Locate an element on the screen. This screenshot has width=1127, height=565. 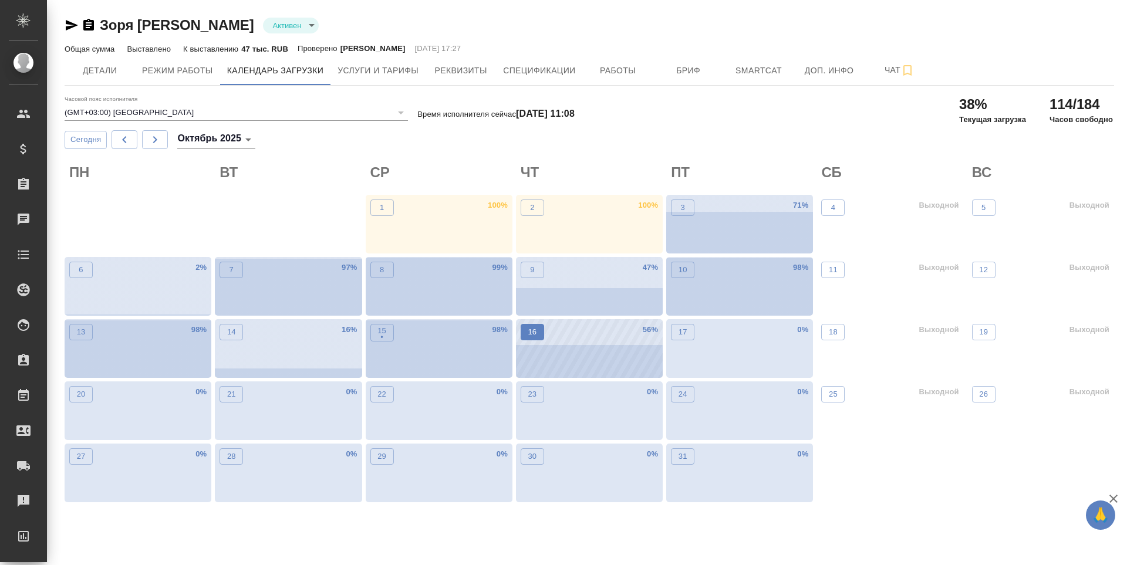
p: 17 is located at coordinates (682, 332).